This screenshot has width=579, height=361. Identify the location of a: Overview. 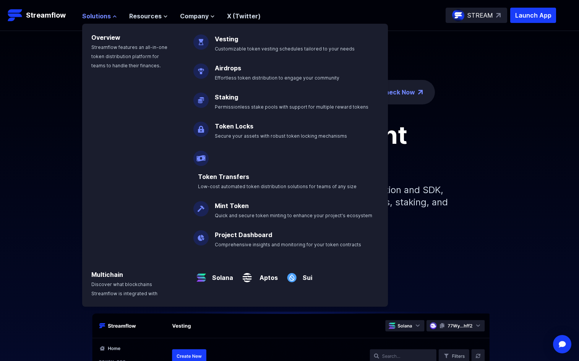
(106, 37).